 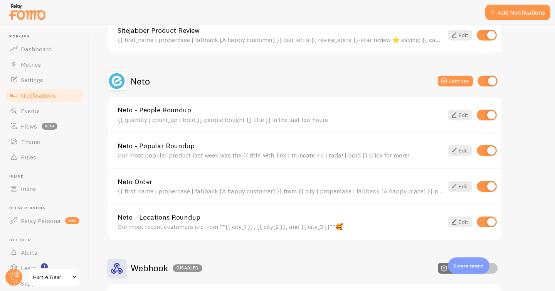 I want to click on img: Webhook, so click(x=117, y=268).